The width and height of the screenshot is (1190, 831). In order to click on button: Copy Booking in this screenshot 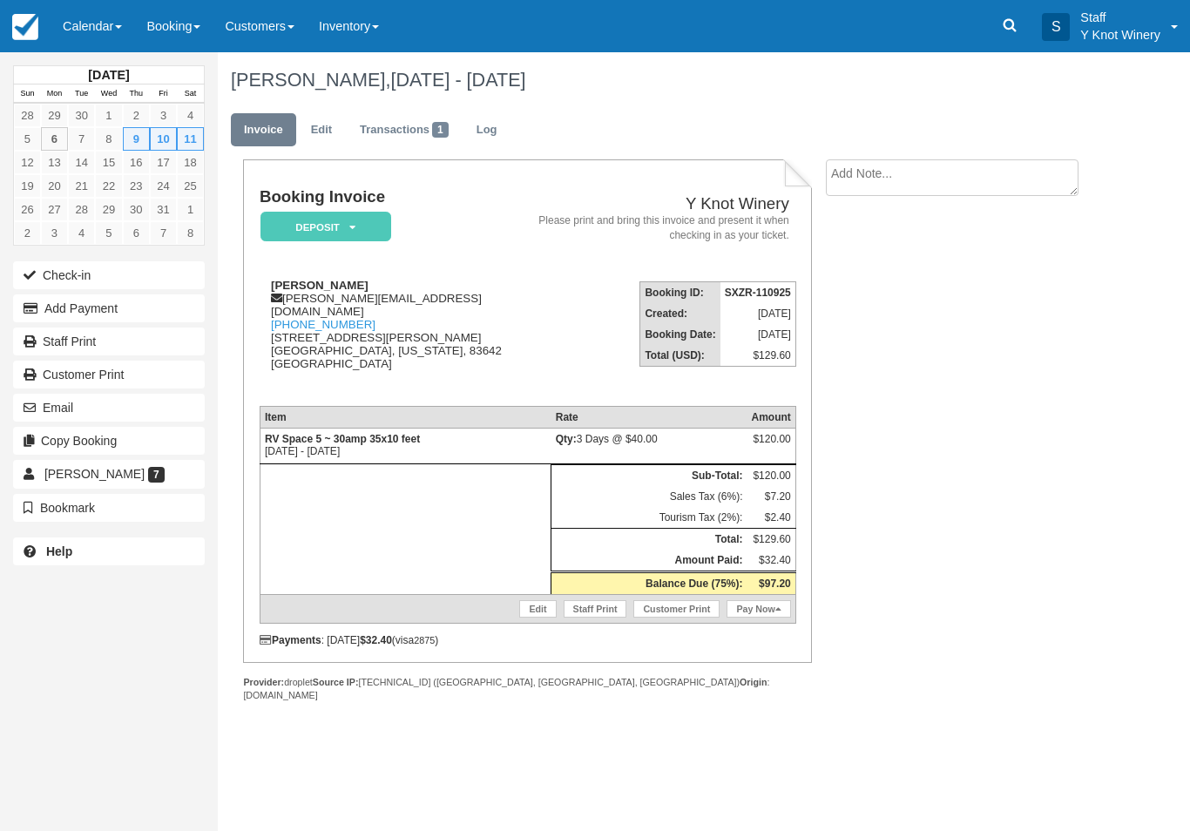, I will do `click(109, 441)`.